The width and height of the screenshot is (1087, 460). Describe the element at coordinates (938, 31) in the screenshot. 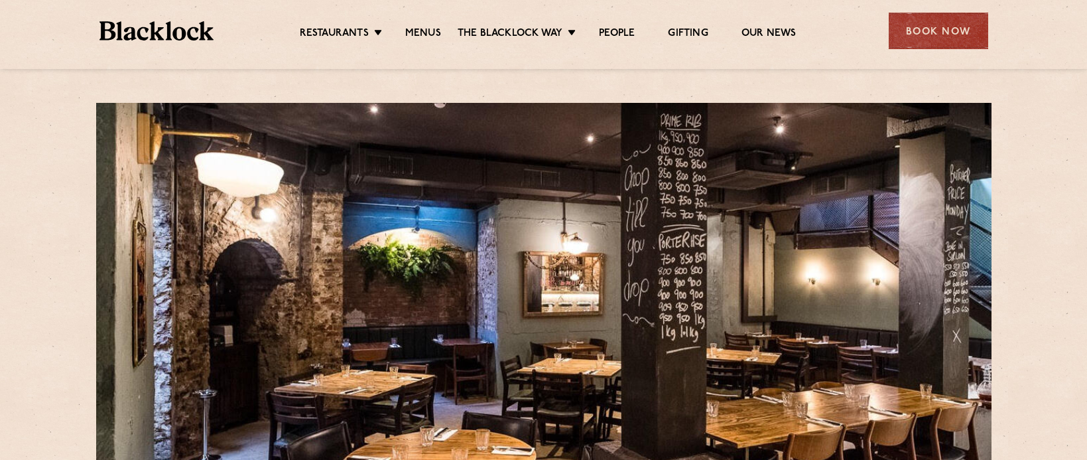

I see `div: Book Now` at that location.